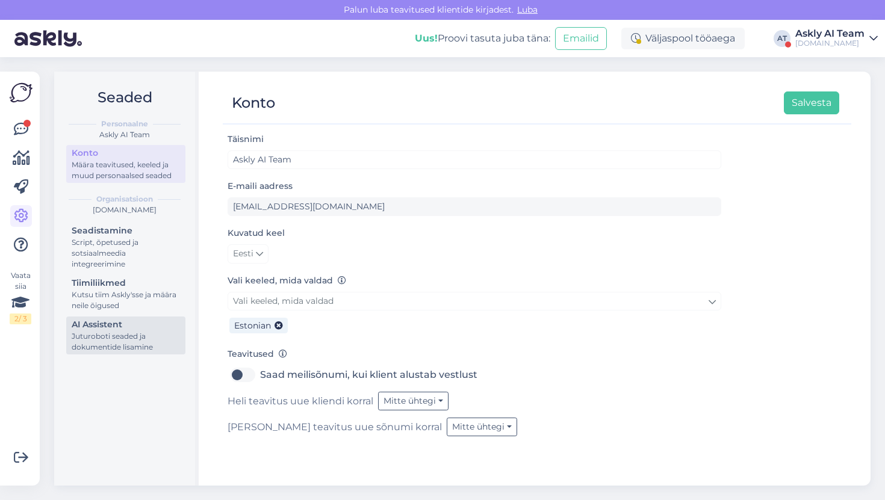 Image resolution: width=885 pixels, height=500 pixels. What do you see at coordinates (243, 254) in the screenshot?
I see `span: Eesti` at bounding box center [243, 254].